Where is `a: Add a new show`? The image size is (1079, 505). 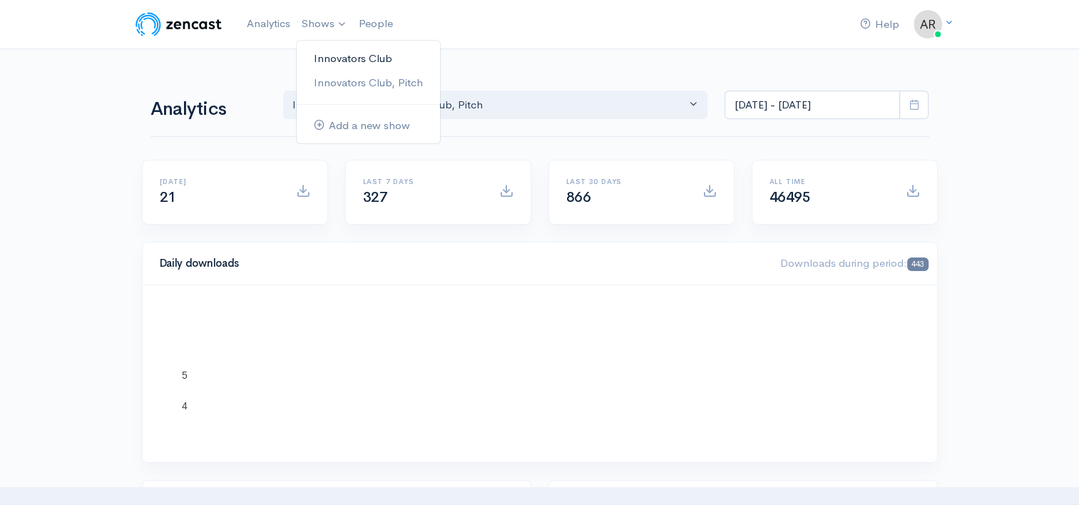
a: Add a new show is located at coordinates (368, 125).